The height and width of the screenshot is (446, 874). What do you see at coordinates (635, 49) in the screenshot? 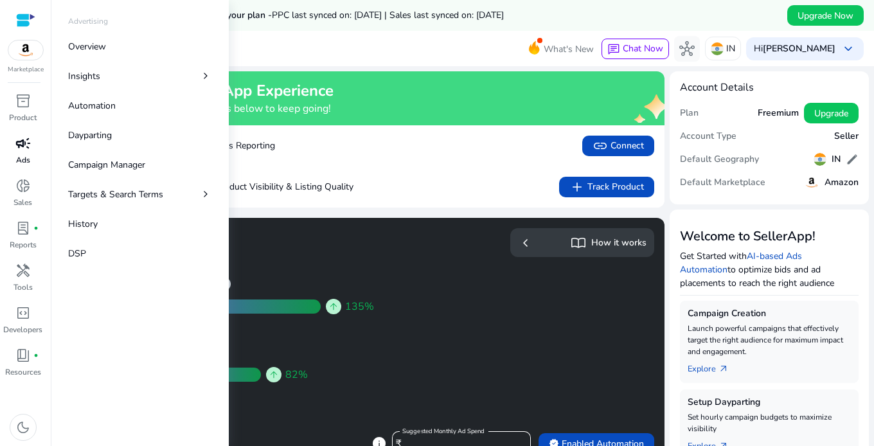
I see `button: chatChat Now` at bounding box center [635, 49].